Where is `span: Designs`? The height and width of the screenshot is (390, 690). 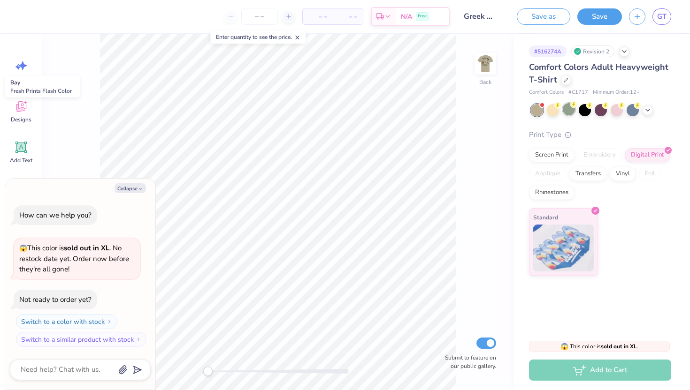 span: Designs is located at coordinates (21, 120).